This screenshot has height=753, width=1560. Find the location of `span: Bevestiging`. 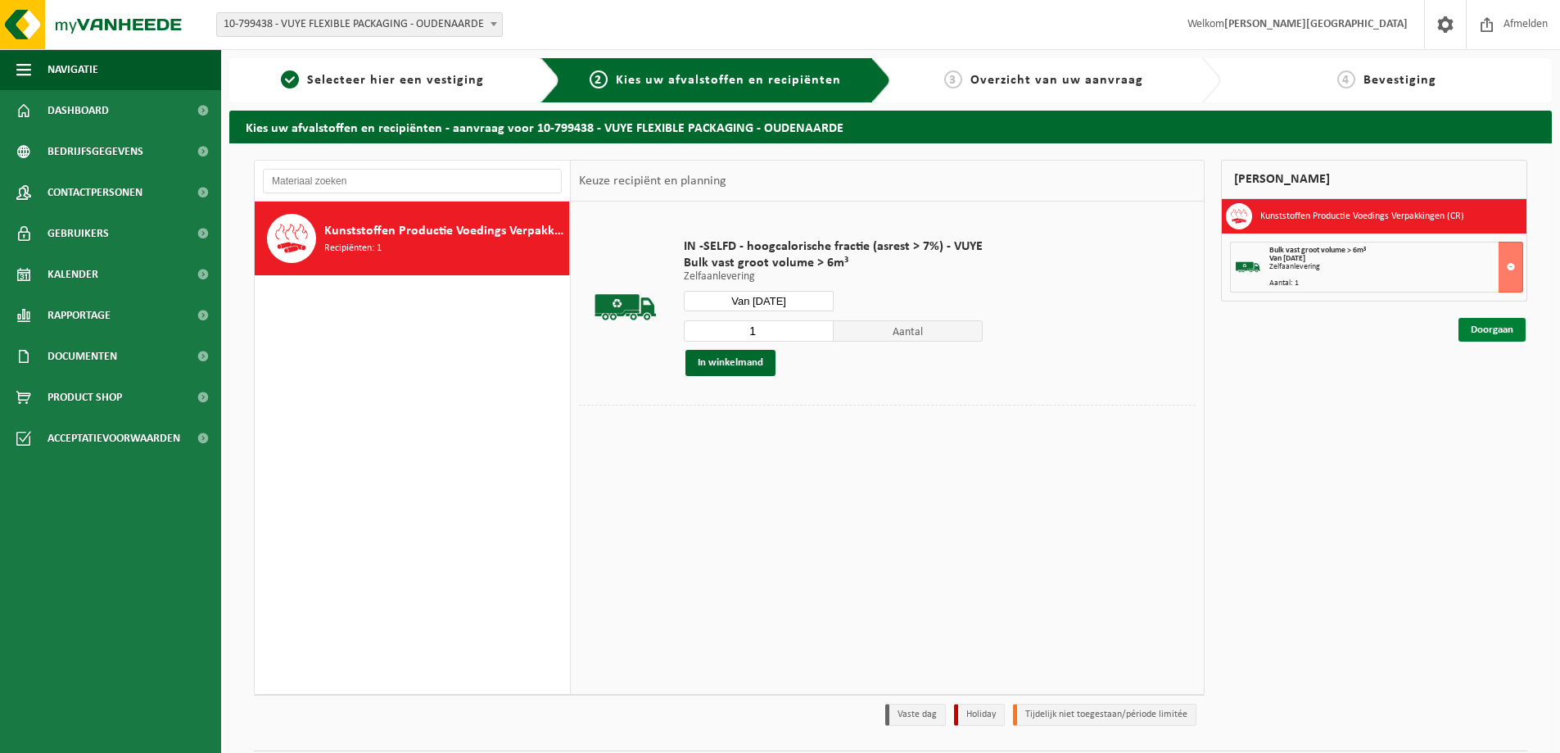

span: Bevestiging is located at coordinates (1400, 80).